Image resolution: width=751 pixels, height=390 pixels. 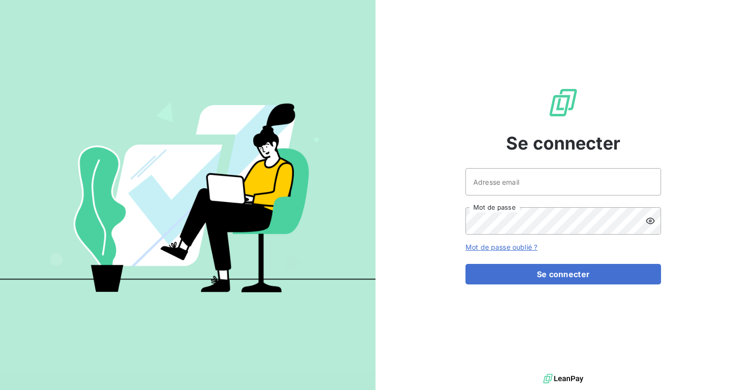 What do you see at coordinates (563, 379) in the screenshot?
I see `img: logo` at bounding box center [563, 379].